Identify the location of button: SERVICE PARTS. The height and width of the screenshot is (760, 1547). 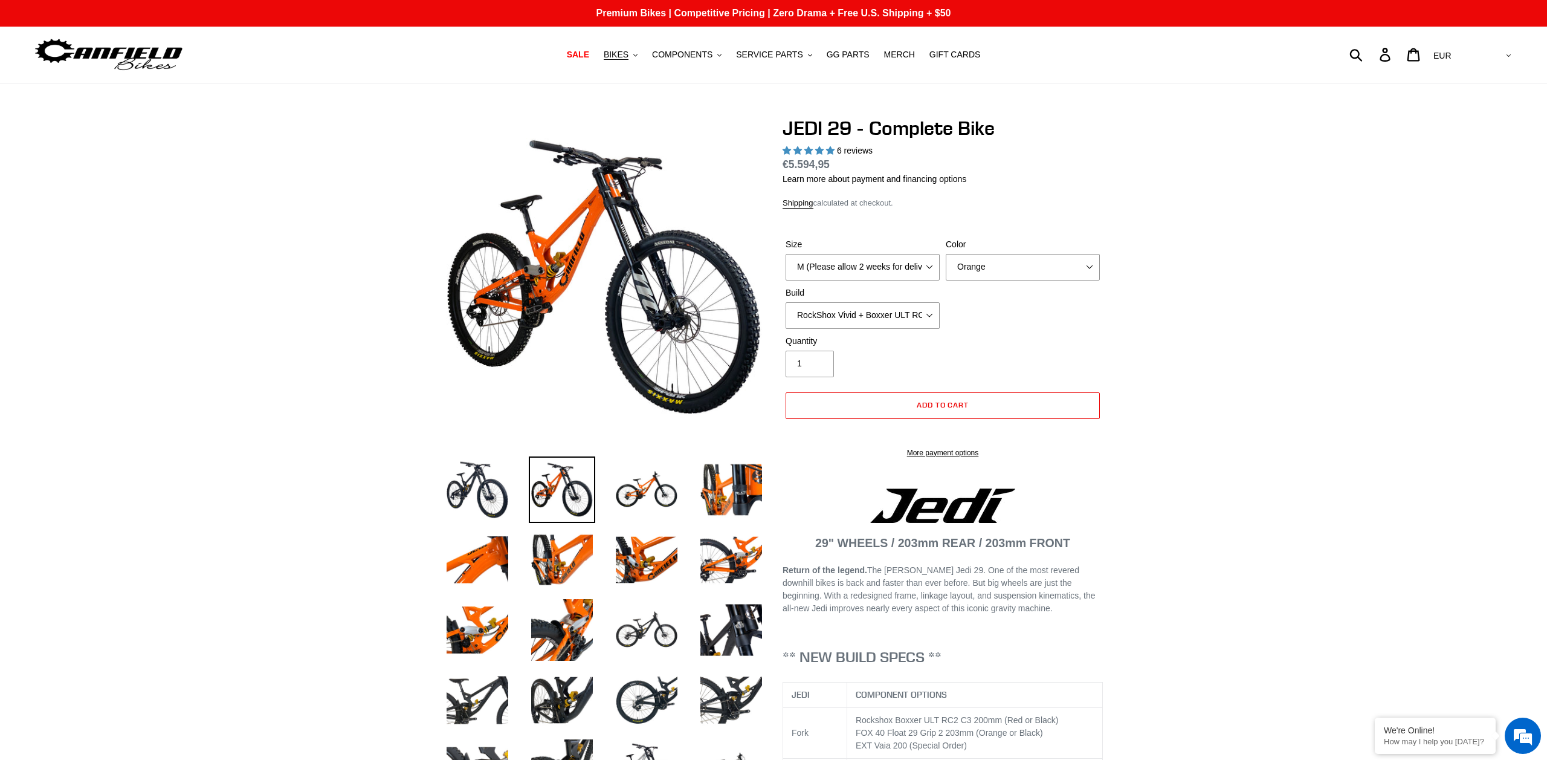
(773, 54).